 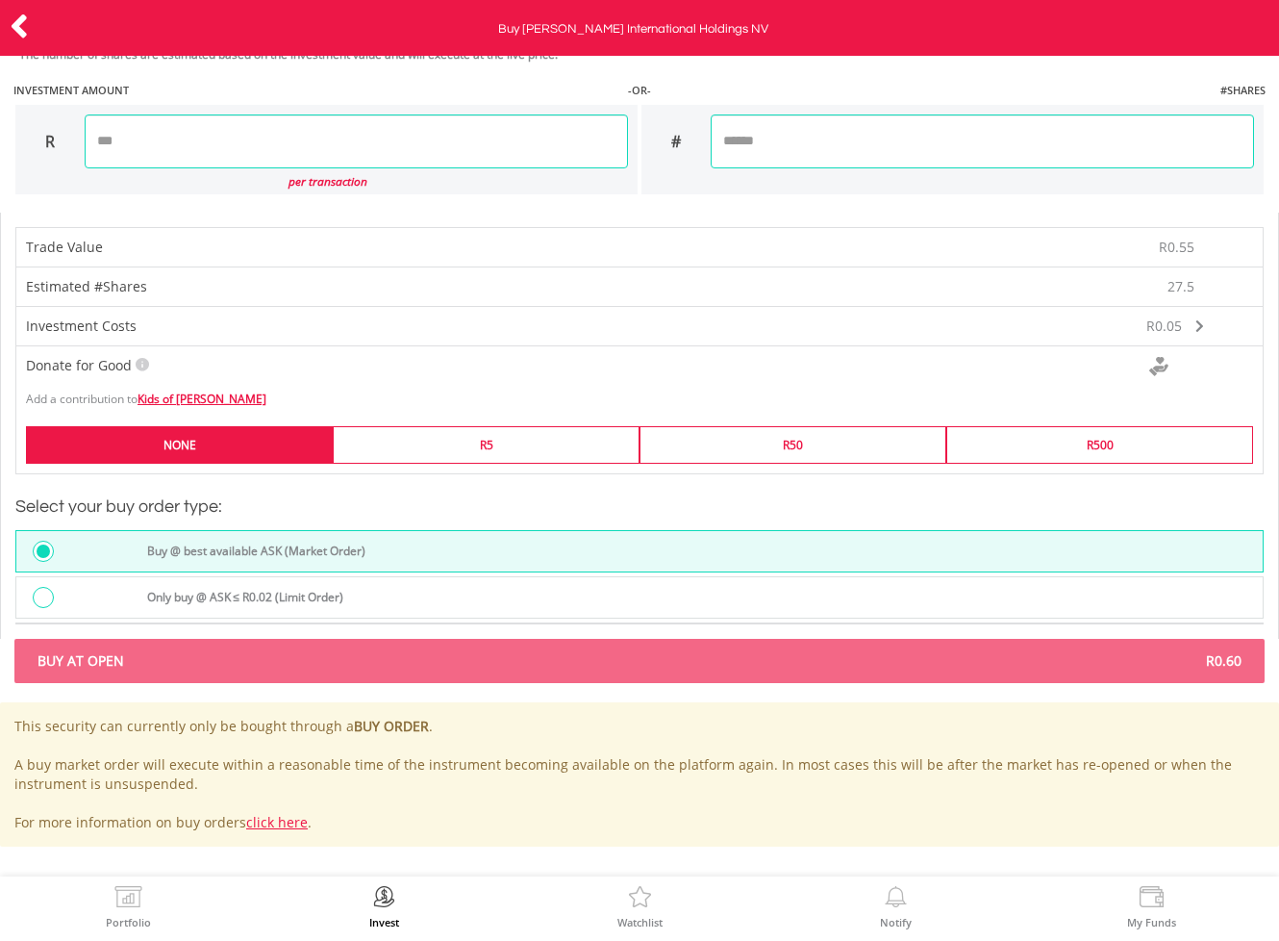 I want to click on a: Watchlist, so click(x=640, y=906).